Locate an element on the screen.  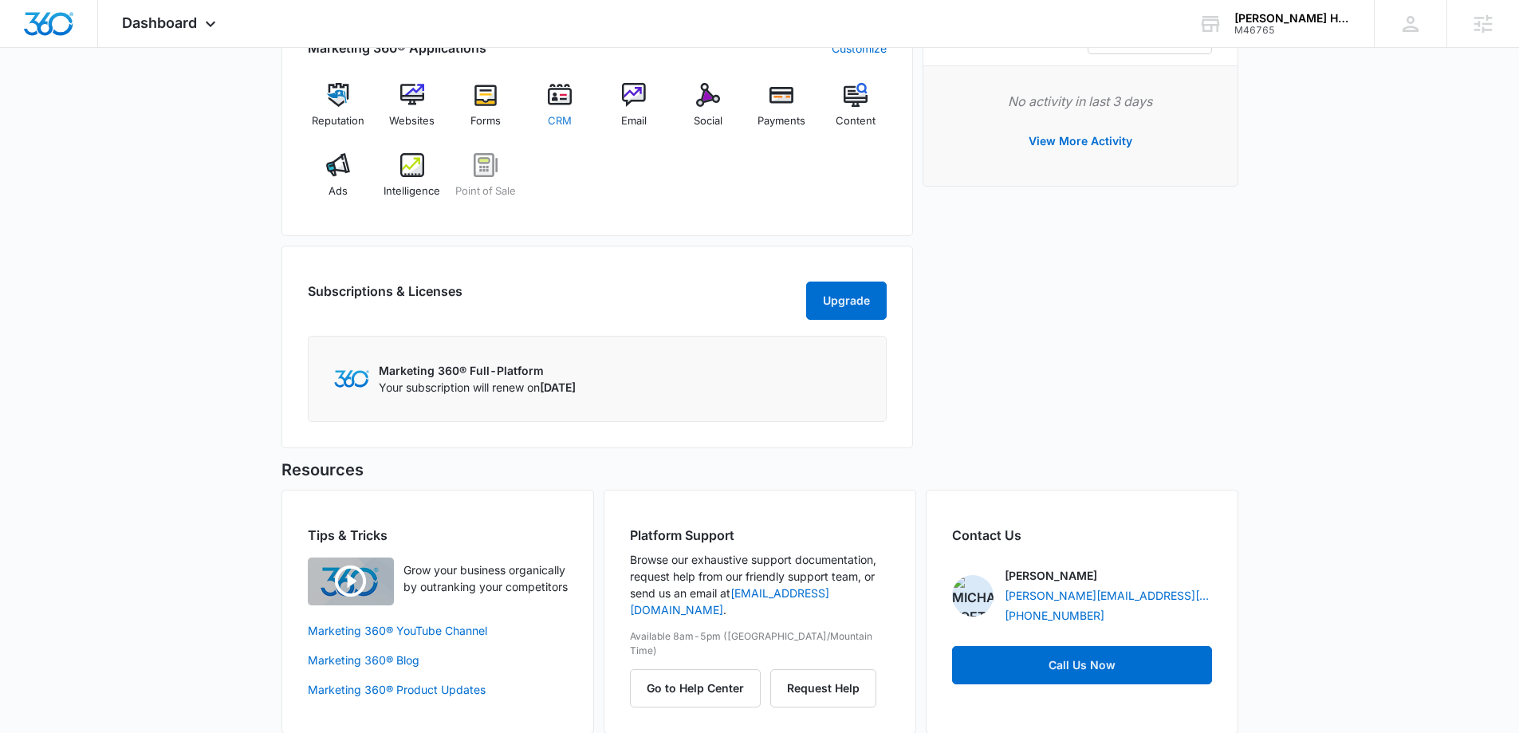
p: Your subscription will renew on is located at coordinates (477, 387).